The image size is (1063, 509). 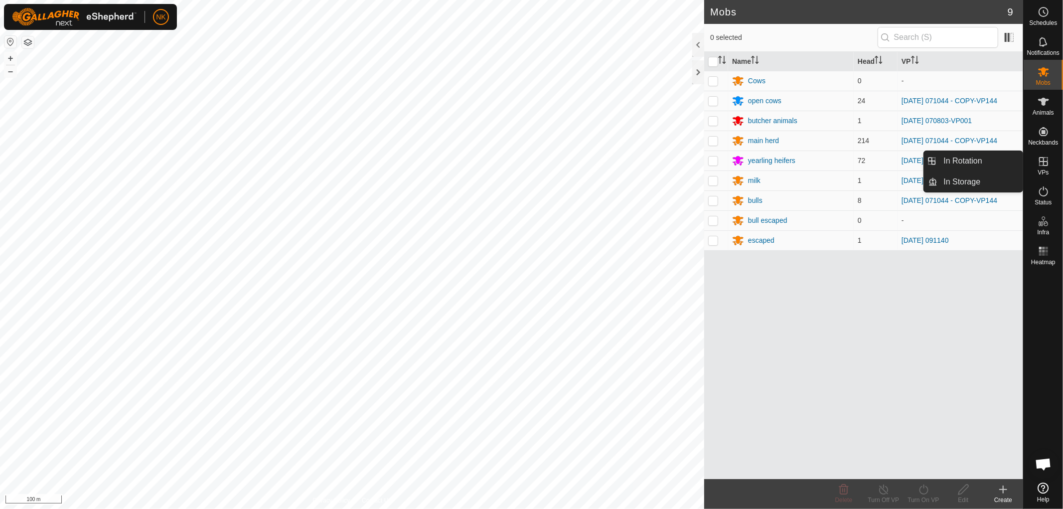 What do you see at coordinates (376, 501) in the screenshot?
I see `a: Contact Us` at bounding box center [376, 501].